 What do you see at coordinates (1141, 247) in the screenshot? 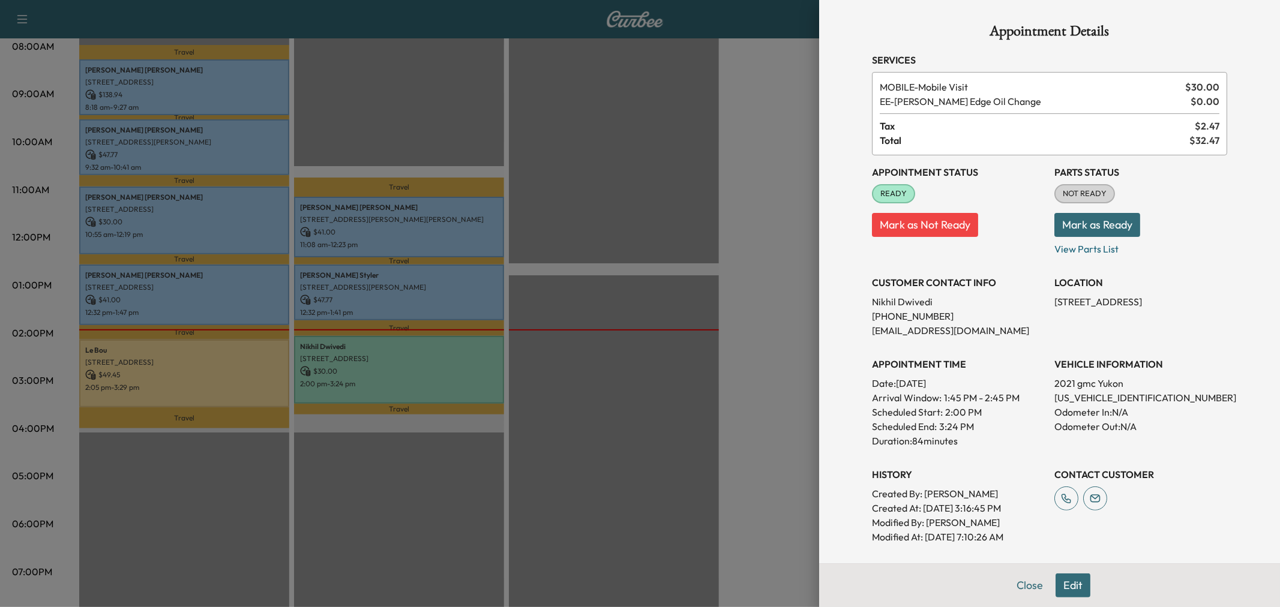
I see `p: View Parts List` at bounding box center [1141, 247].